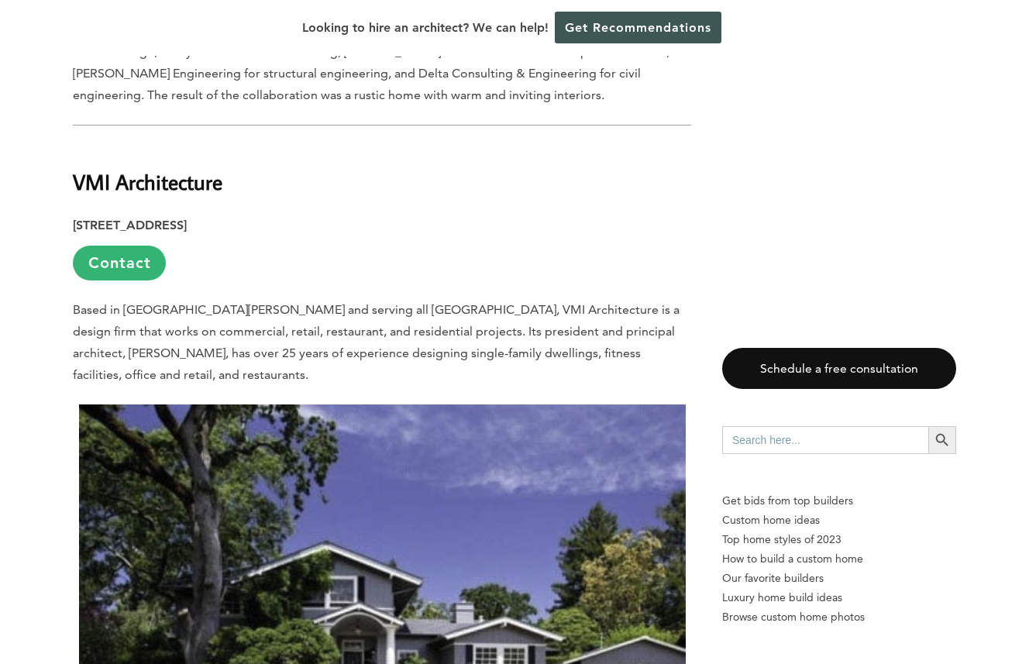  I want to click on p: Get bids from top builders, so click(839, 501).